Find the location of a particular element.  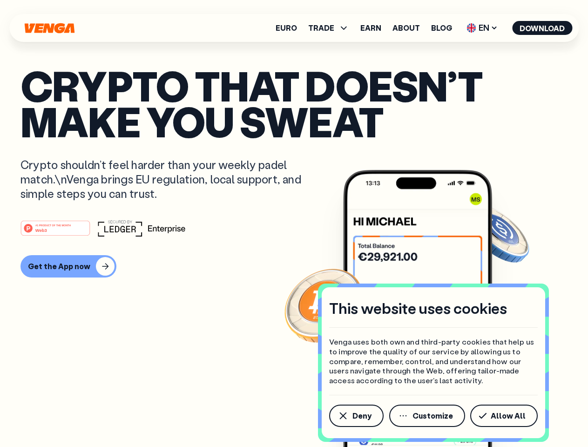

span: Customize is located at coordinates (433, 416).